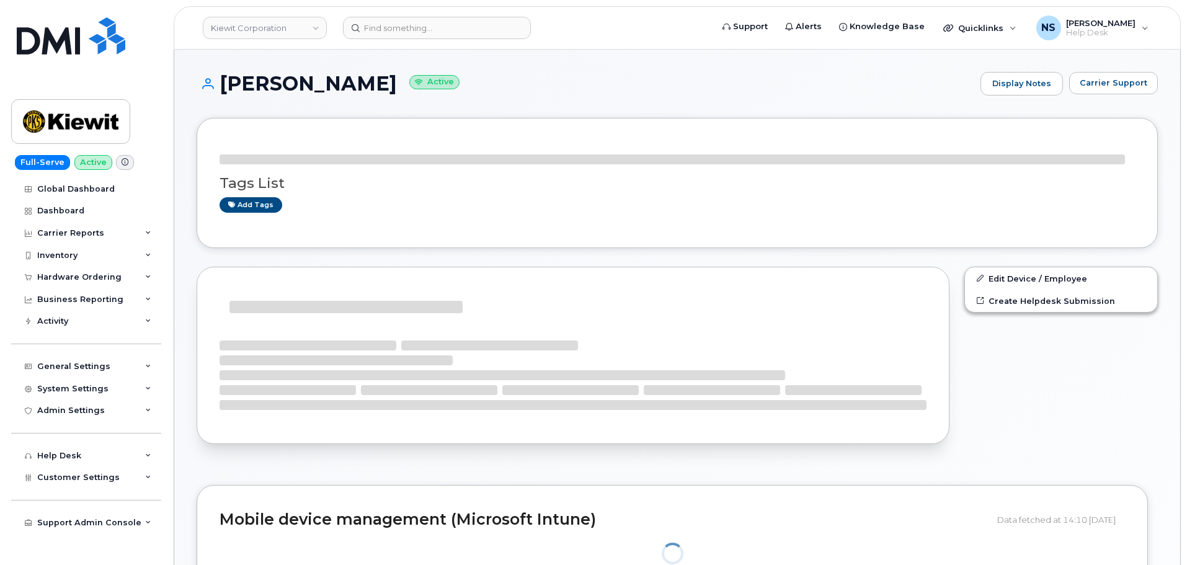 This screenshot has height=565, width=1187. I want to click on a: Edit Device / Employee, so click(1061, 278).